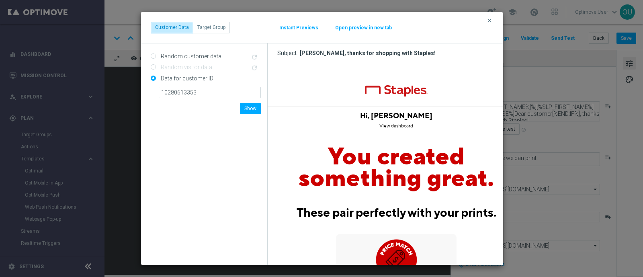 The width and height of the screenshot is (643, 277). I want to click on button: Target Group, so click(212, 27).